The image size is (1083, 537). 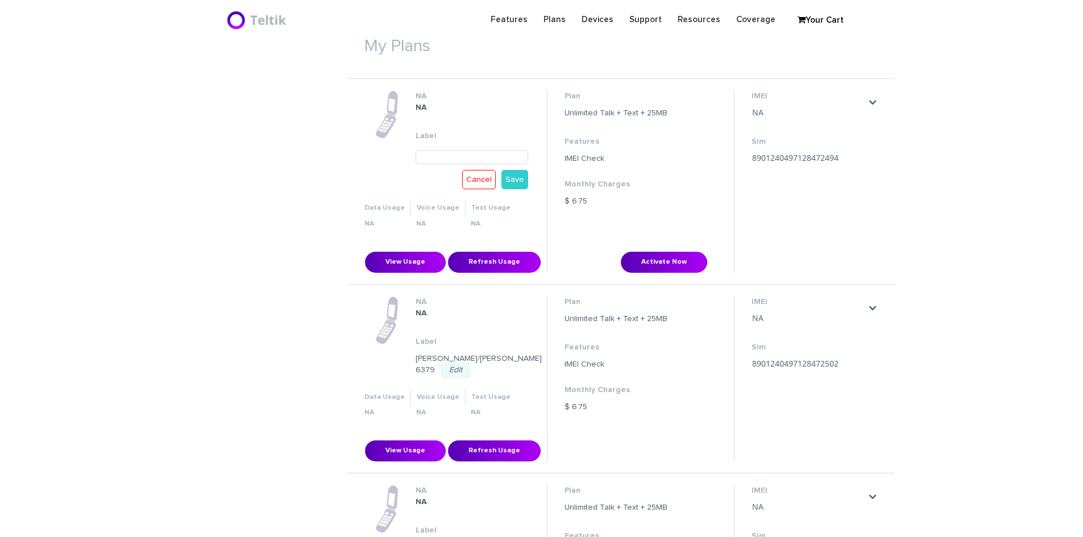 I want to click on a: Plans, so click(x=554, y=19).